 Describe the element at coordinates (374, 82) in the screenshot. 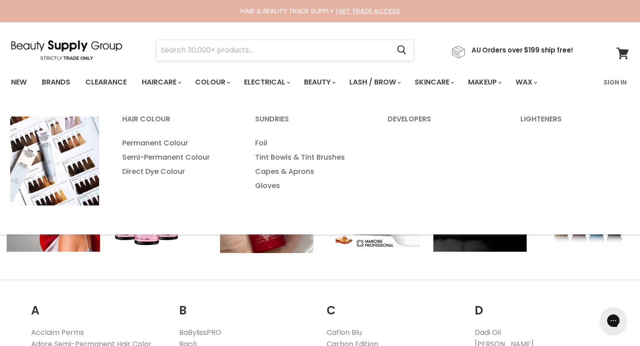

I see `a: Lash / Brow` at that location.